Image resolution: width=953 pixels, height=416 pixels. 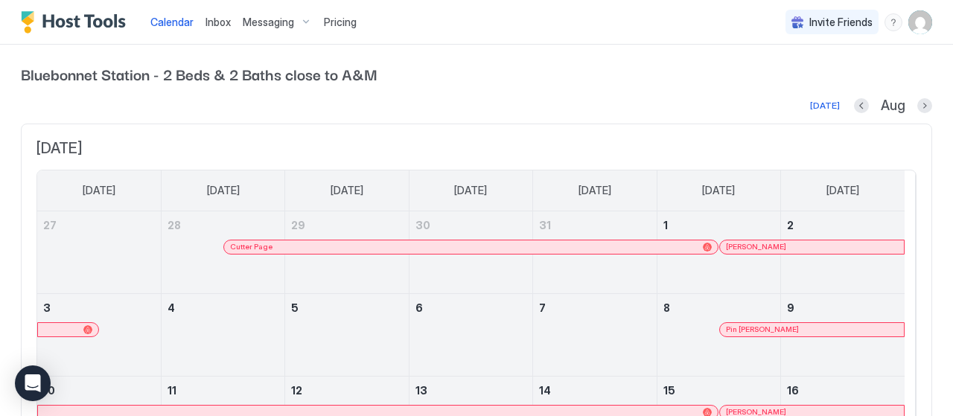 I want to click on span: Cutter Page, so click(x=251, y=246).